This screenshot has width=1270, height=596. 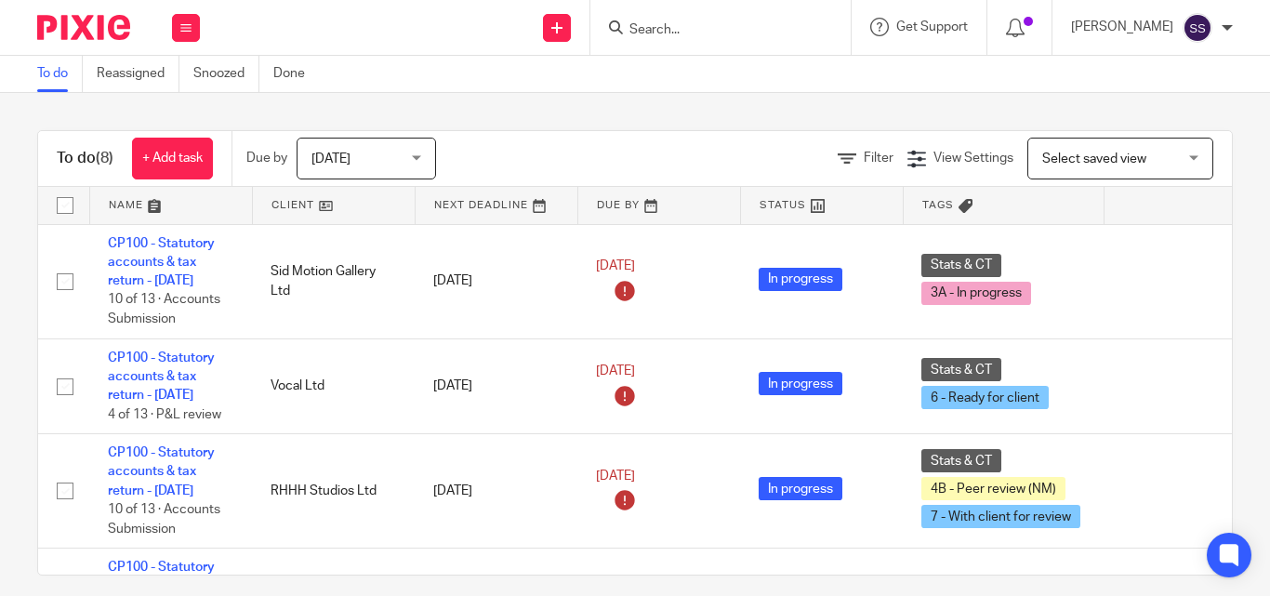 What do you see at coordinates (85, 158) in the screenshot?
I see `h1: To do` at bounding box center [85, 158].